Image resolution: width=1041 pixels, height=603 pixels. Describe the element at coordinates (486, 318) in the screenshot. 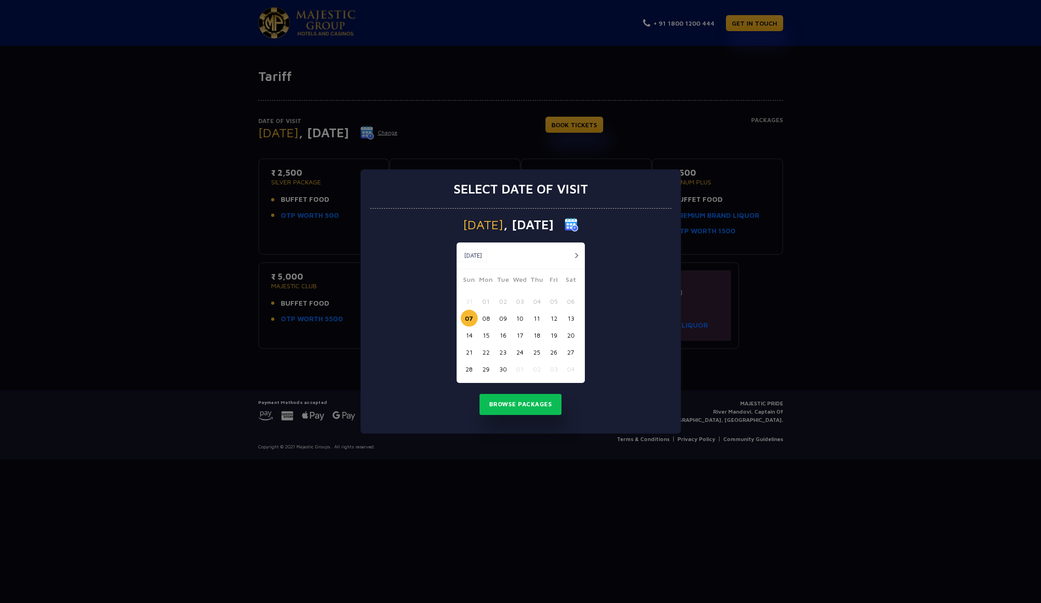

I see `button: 08` at that location.